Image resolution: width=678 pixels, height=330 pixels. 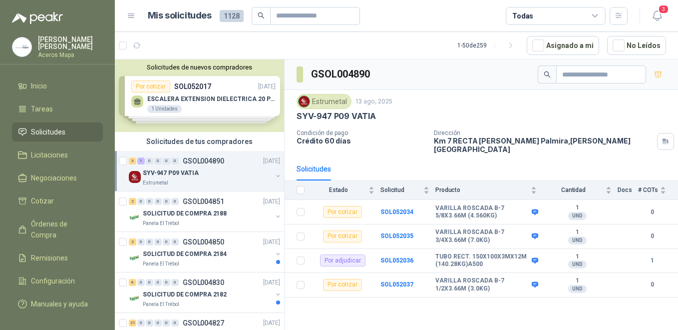 I want to click on a: Remisiones, so click(x=57, y=258).